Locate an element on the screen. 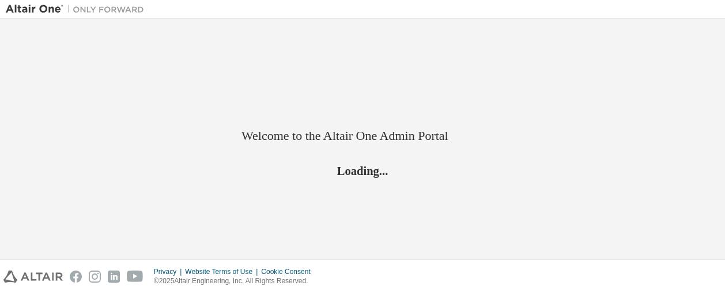 This screenshot has width=725, height=293. h2: Welcome to the Altair One Admin Portal is located at coordinates (363, 136).